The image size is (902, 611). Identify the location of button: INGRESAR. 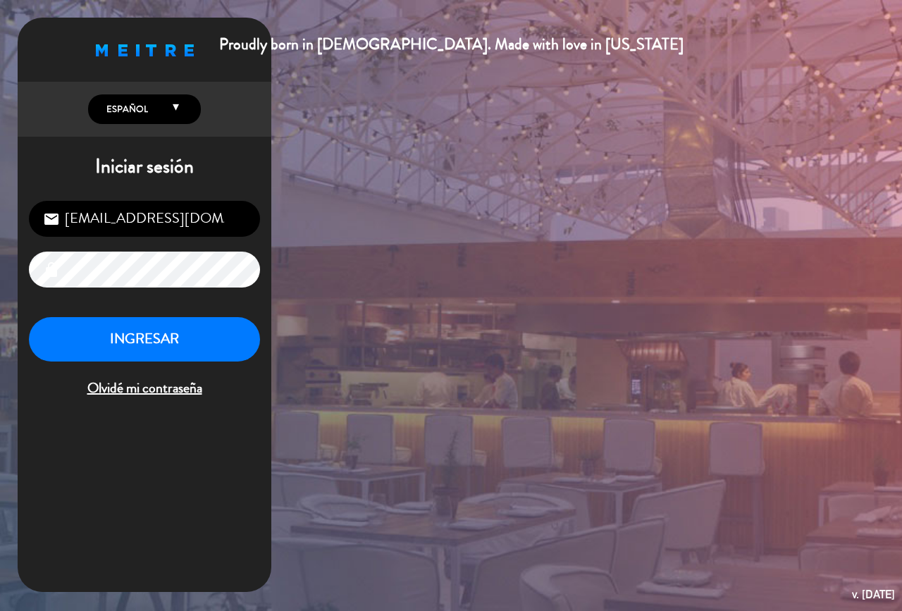
(145, 339).